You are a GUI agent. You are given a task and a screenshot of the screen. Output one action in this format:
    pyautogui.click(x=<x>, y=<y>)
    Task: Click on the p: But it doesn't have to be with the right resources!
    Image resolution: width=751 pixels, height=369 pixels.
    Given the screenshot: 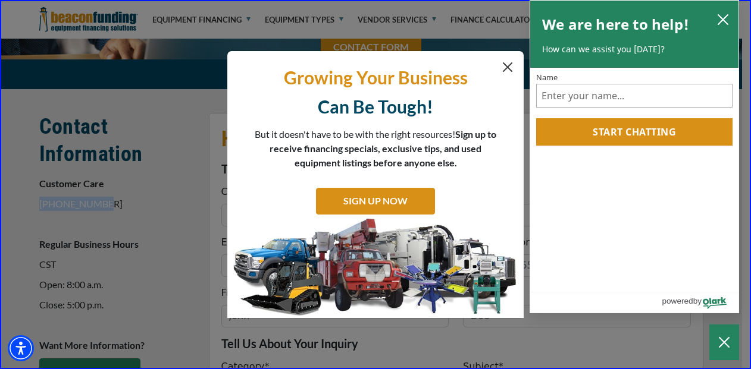 What is the action you would take?
    pyautogui.click(x=375, y=149)
    